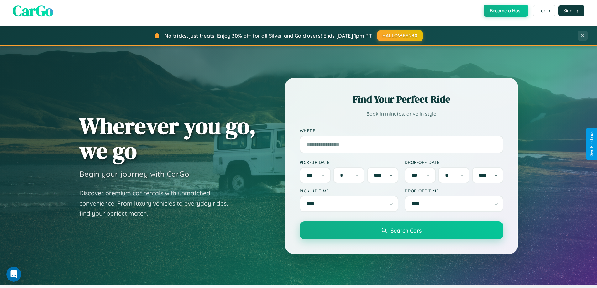  I want to click on label: Pick-up Date, so click(349, 162).